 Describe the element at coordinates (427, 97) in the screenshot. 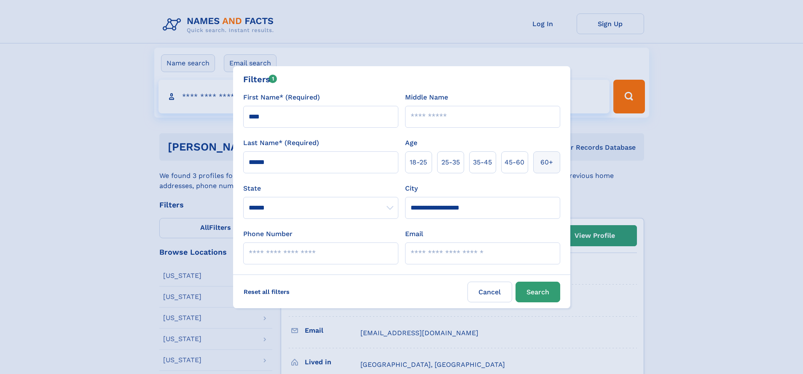

I see `label: Middle Name` at that location.